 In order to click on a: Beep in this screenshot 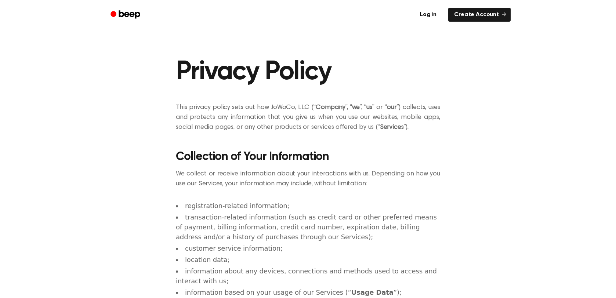, I will do `click(126, 15)`.